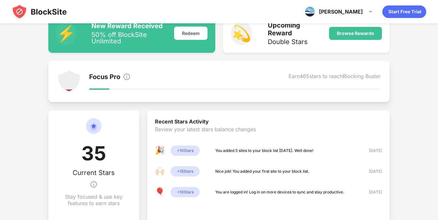  What do you see at coordinates (39, 12) in the screenshot?
I see `img: blocksite-icon-black.svg` at bounding box center [39, 12].